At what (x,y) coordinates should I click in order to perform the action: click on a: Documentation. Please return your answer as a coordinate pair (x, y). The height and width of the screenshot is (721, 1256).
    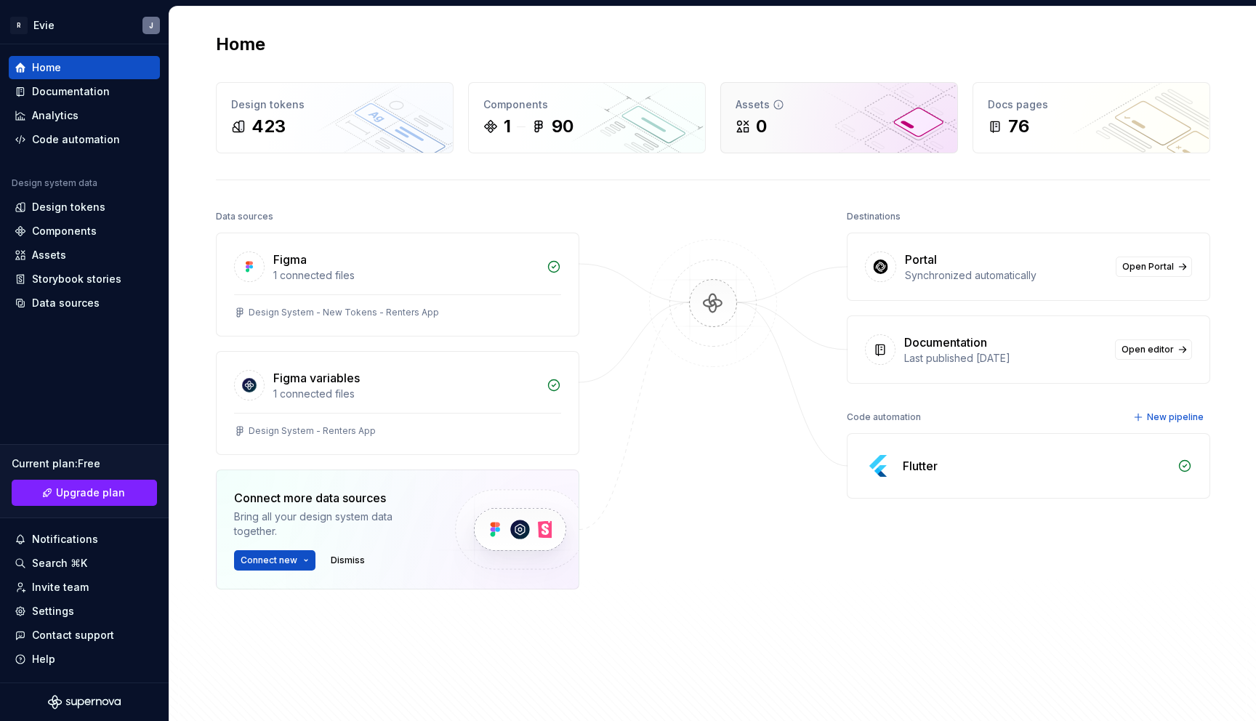
    Looking at the image, I should click on (84, 92).